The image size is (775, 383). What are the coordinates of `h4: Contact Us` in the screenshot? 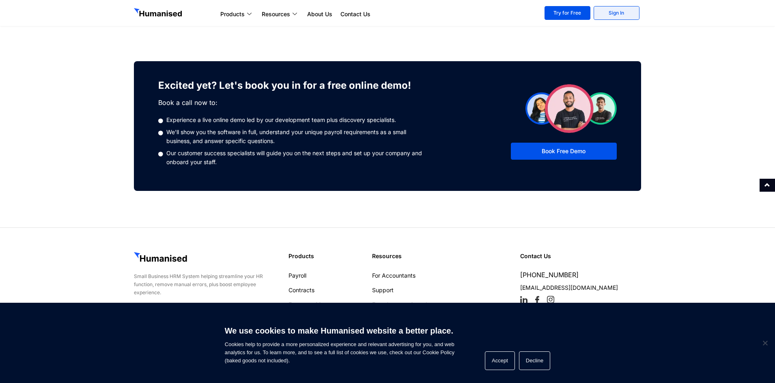 It's located at (580, 256).